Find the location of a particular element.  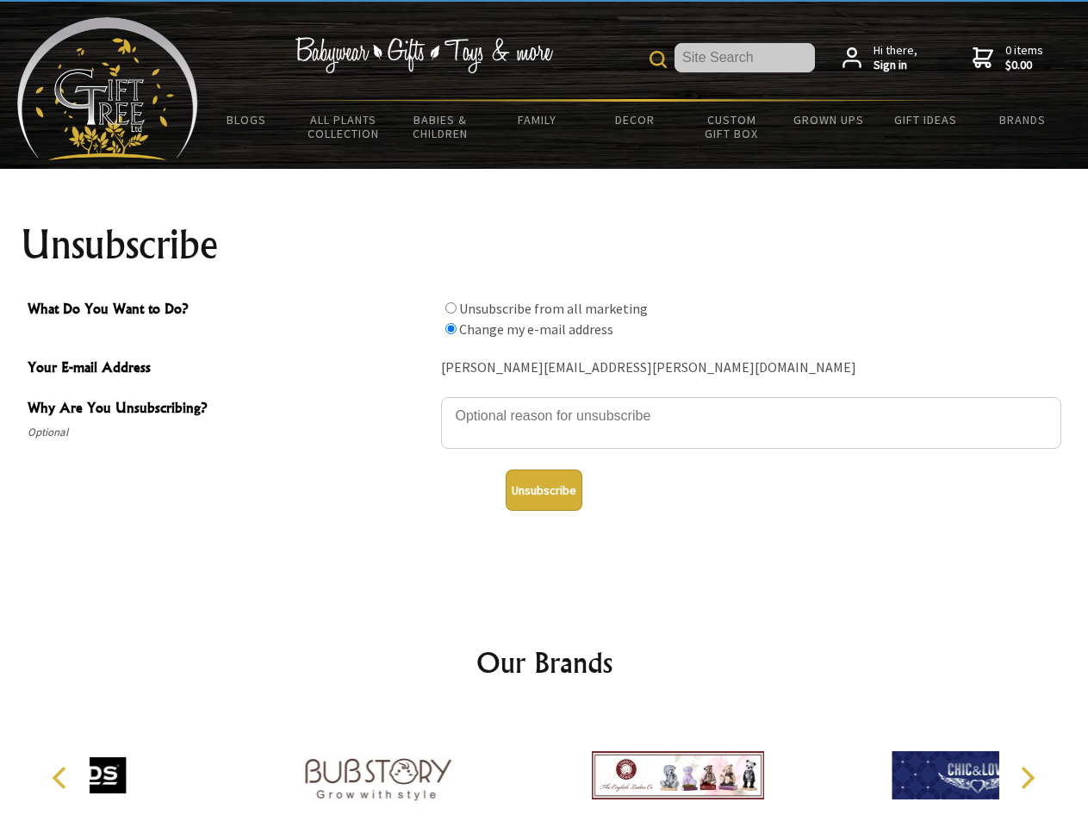

img: product search is located at coordinates (658, 59).